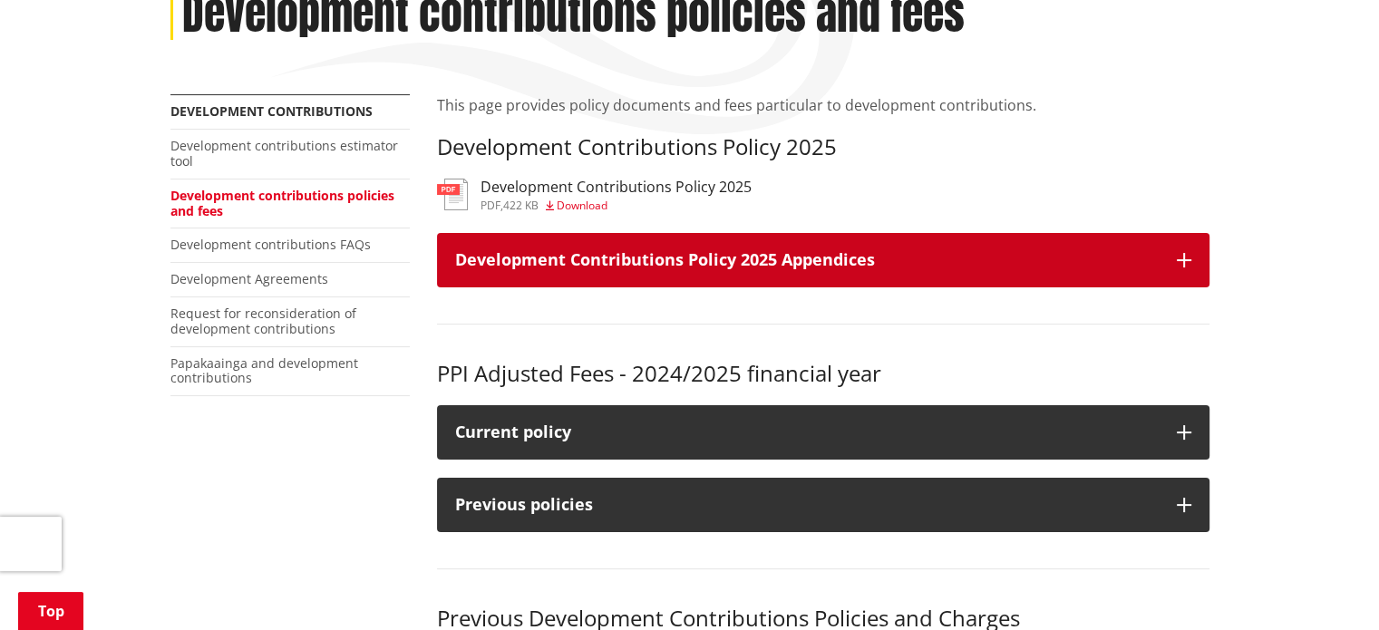 The height and width of the screenshot is (630, 1379). Describe the element at coordinates (823, 260) in the screenshot. I see `button: Development Contributions Policy 2025 Appendices` at that location.